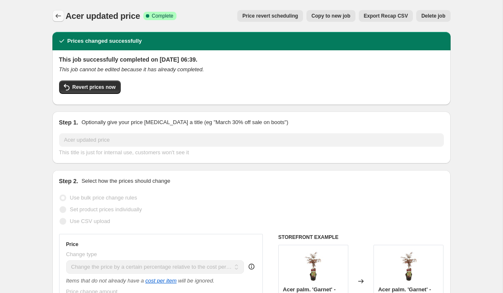 This screenshot has width=503, height=293. What do you see at coordinates (69, 181) in the screenshot?
I see `h2: Step 2.` at bounding box center [69, 181].